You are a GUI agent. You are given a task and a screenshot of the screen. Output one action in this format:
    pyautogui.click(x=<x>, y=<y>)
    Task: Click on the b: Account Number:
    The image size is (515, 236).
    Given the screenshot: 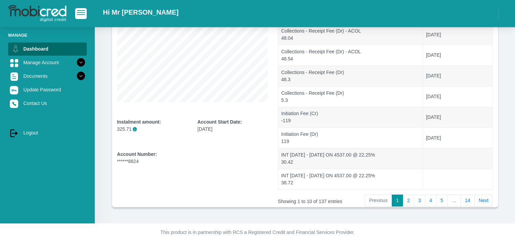 What is the action you would take?
    pyautogui.click(x=137, y=154)
    